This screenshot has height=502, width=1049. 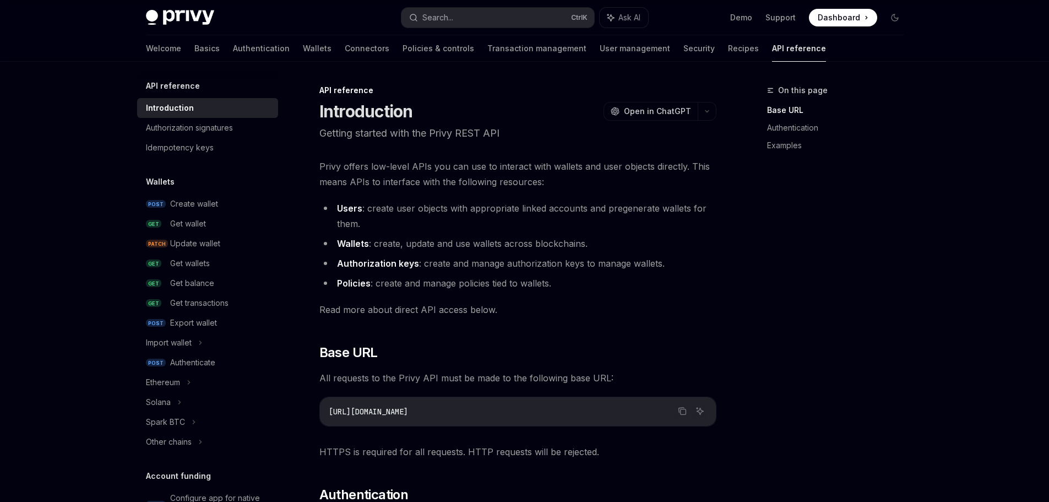 I want to click on span: Dashboard, so click(x=838, y=18).